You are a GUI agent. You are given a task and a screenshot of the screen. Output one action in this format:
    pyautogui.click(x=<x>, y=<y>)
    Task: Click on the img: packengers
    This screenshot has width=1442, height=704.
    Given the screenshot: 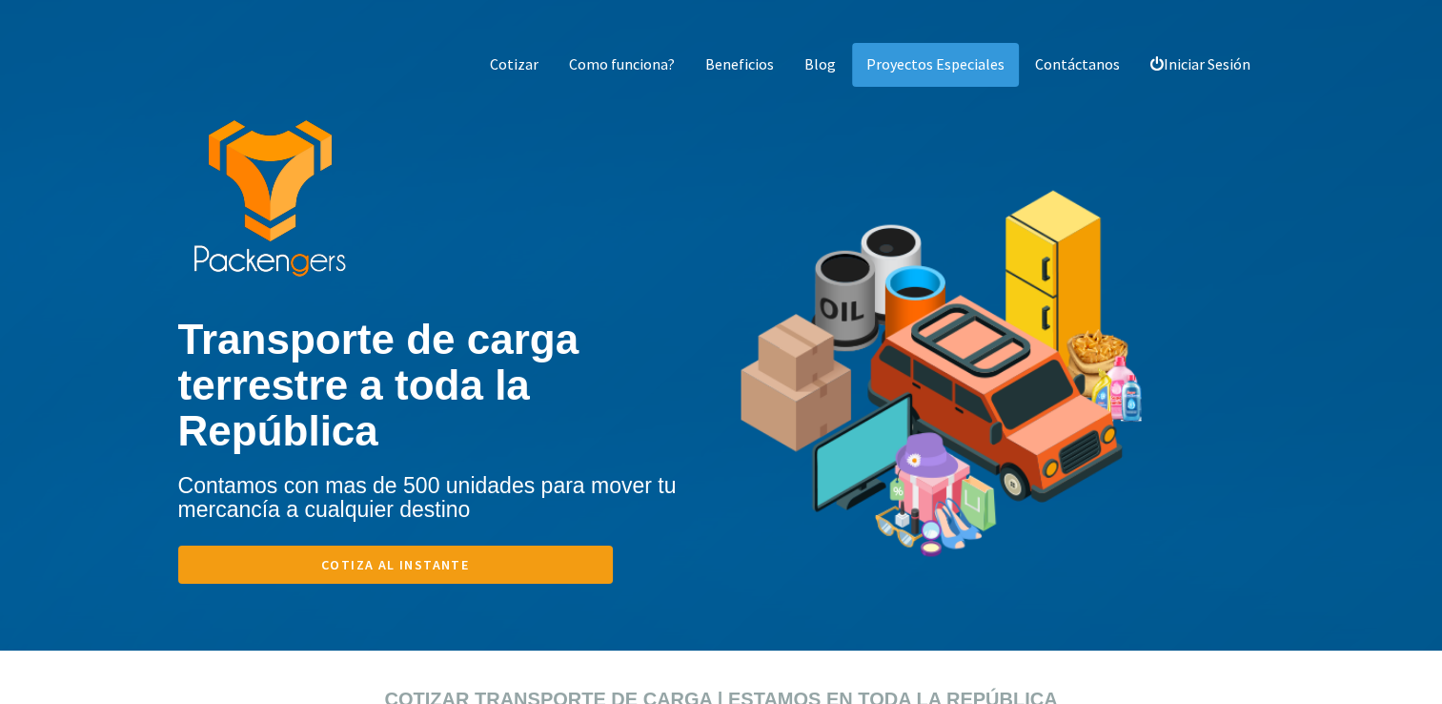 What is the action you would take?
    pyautogui.click(x=270, y=199)
    